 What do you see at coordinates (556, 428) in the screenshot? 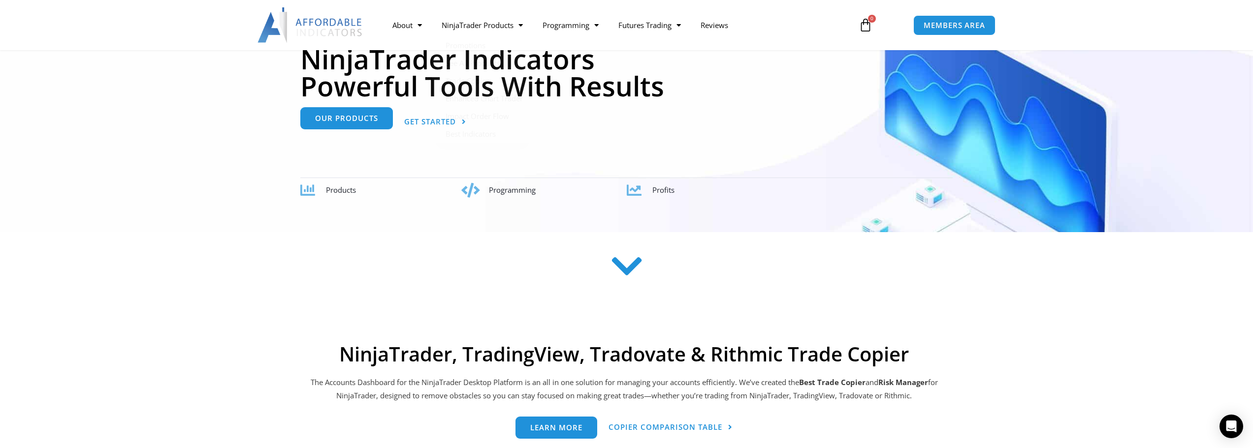
I see `a: Learn more` at bounding box center [556, 428].